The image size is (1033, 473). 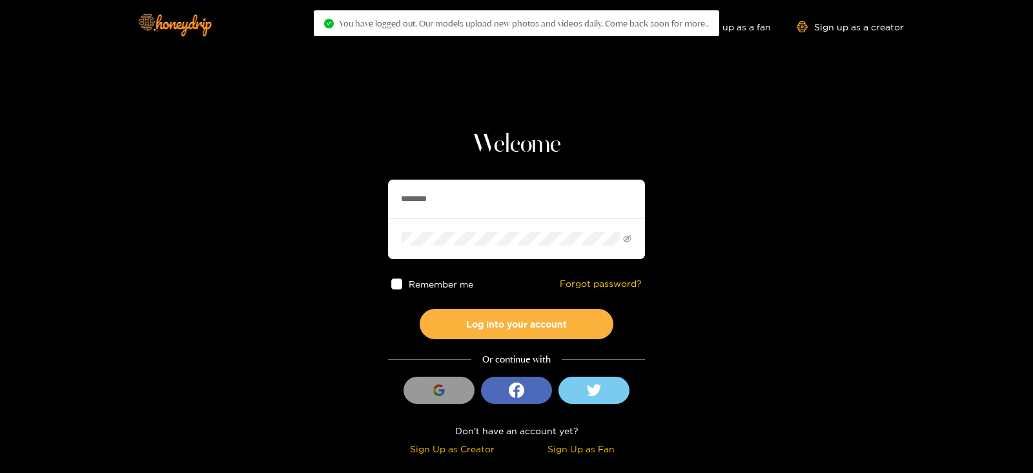 I want to click on span: You have logged out. Our models upload new photos and videos daily. Come back soon for more.., so click(x=524, y=23).